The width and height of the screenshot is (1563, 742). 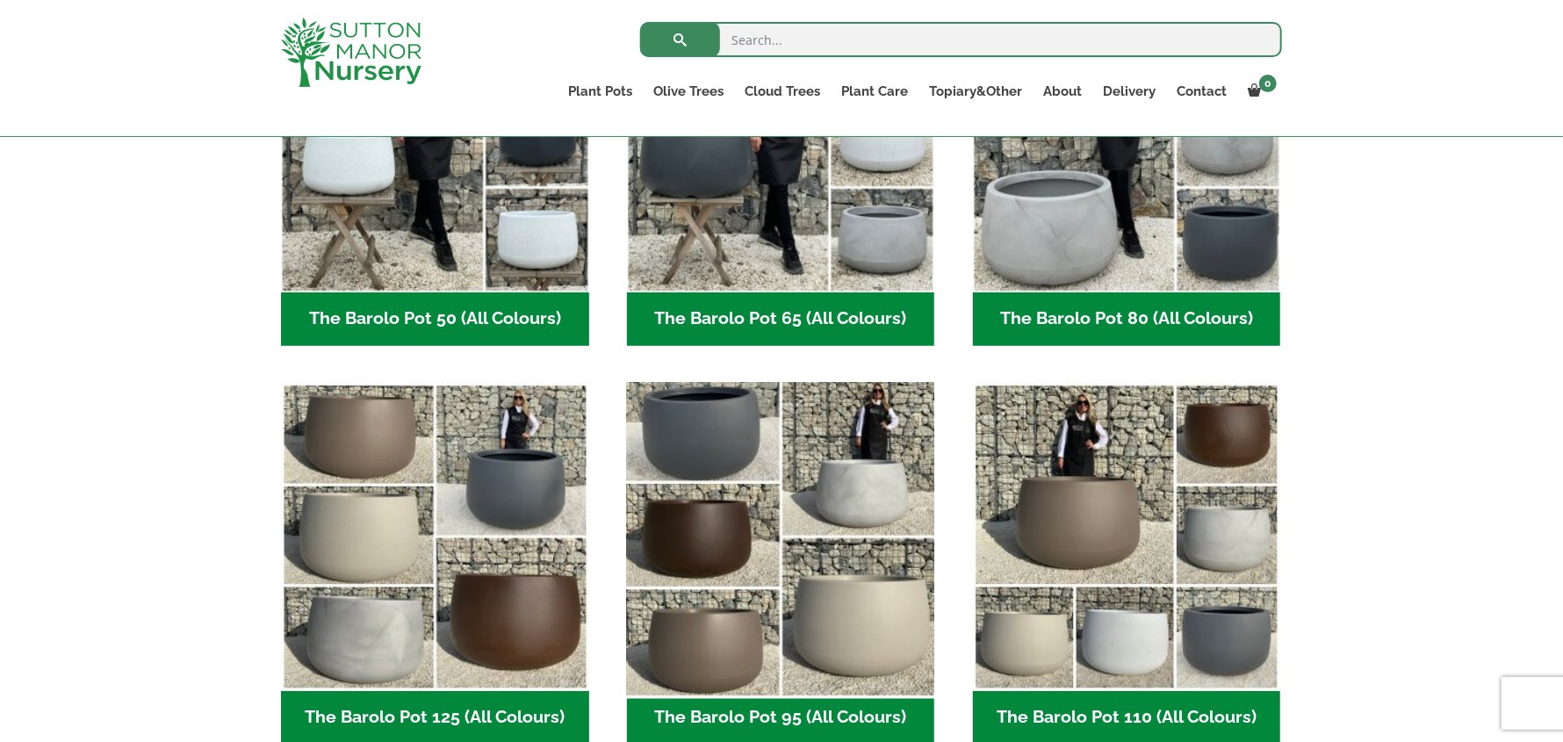 What do you see at coordinates (600, 91) in the screenshot?
I see `a: Plant Pots` at bounding box center [600, 91].